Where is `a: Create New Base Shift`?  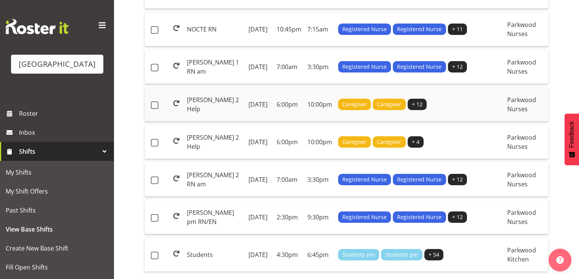
a: Create New Base Shift is located at coordinates (57, 248).